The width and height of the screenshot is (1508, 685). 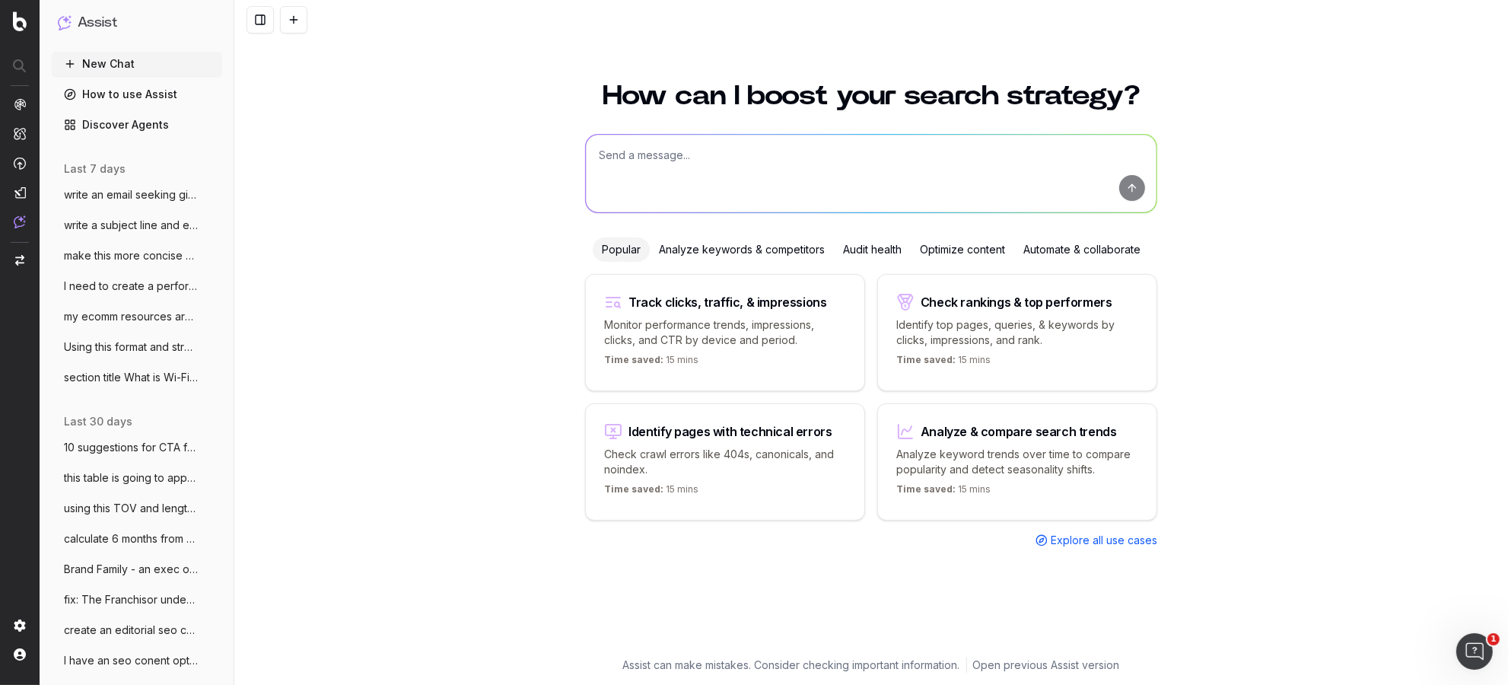 What do you see at coordinates (1016, 302) in the screenshot?
I see `div: Check rankings & top performers` at bounding box center [1016, 302].